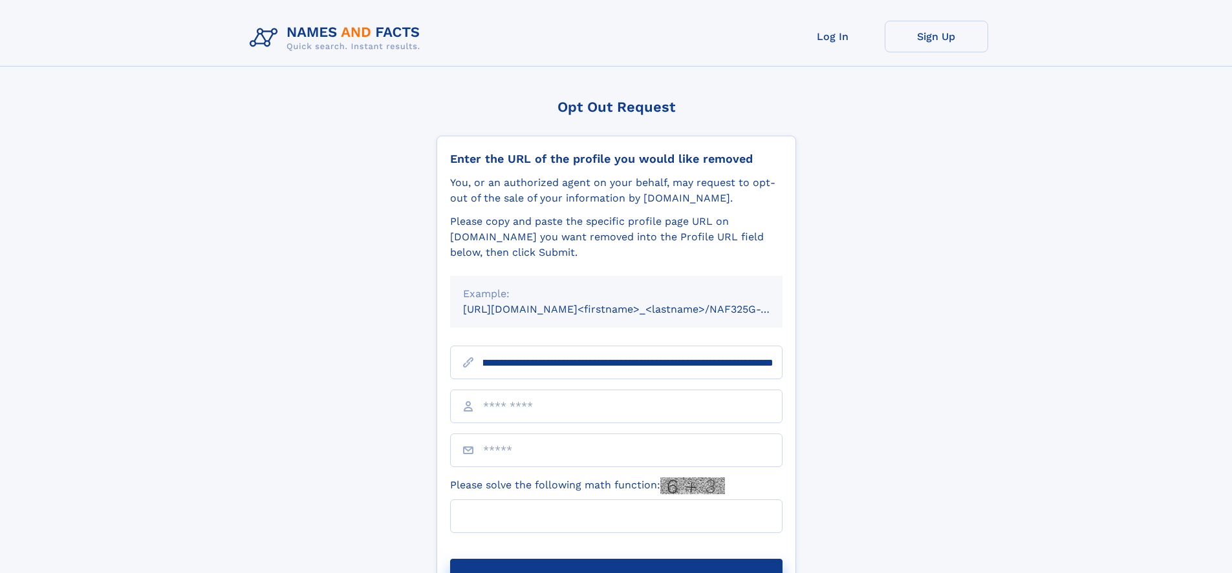 The width and height of the screenshot is (1232, 573). I want to click on div: Example:, so click(616, 294).